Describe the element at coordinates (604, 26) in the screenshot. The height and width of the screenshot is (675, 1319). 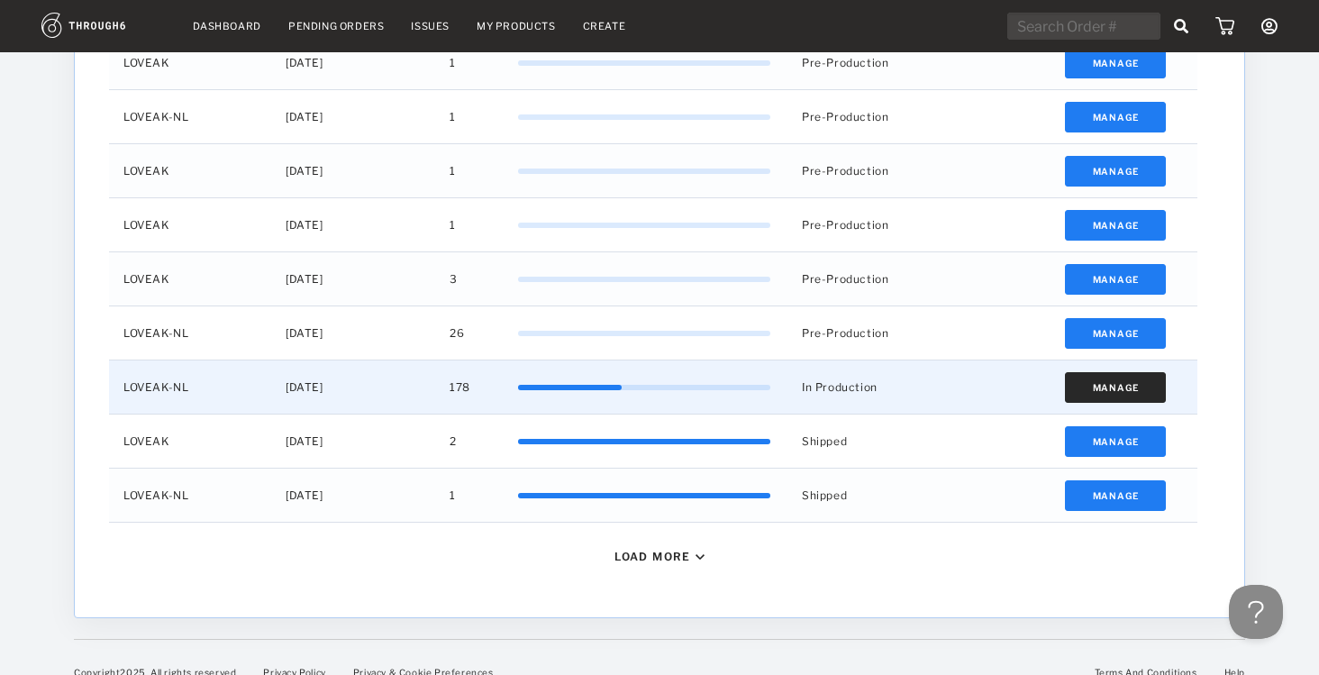
I see `a: Create` at that location.